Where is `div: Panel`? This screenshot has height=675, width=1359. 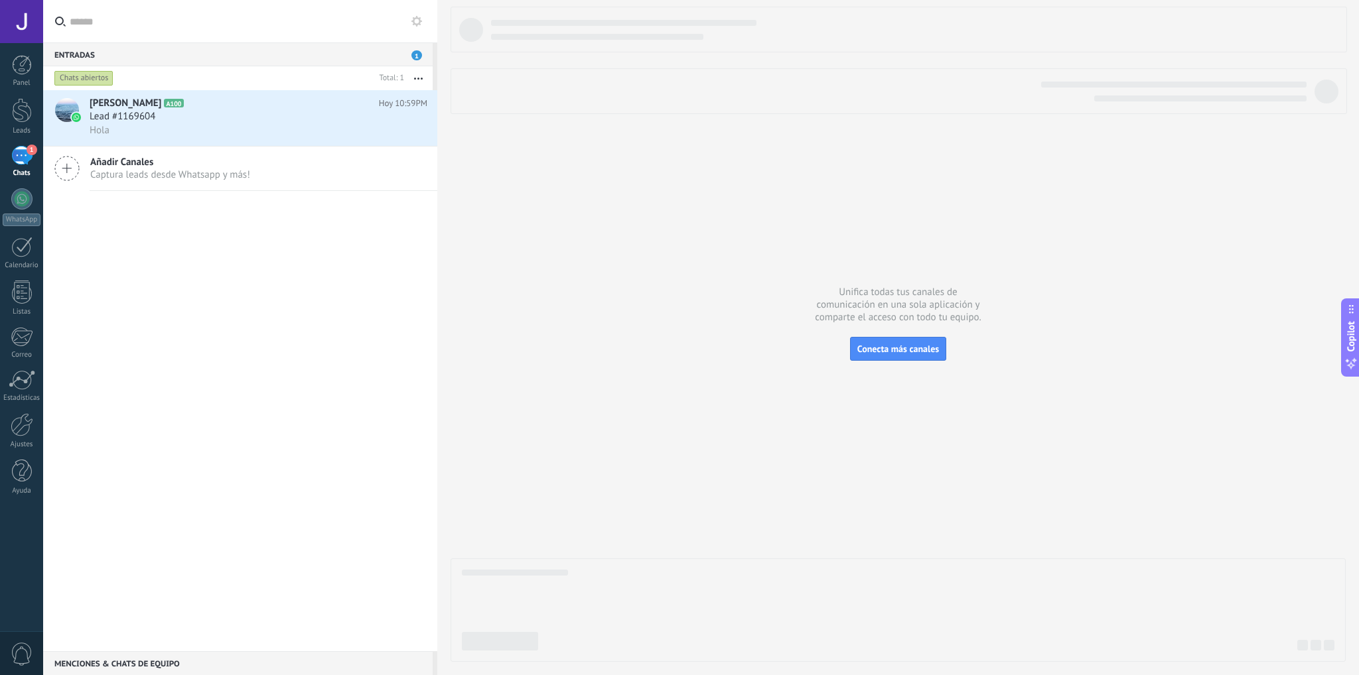
div: Panel is located at coordinates (22, 83).